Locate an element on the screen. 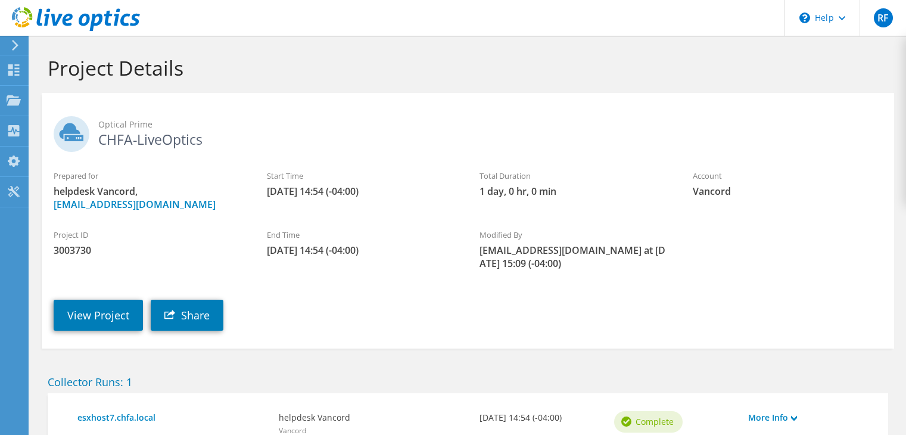 The image size is (906, 435). span: 3003730 is located at coordinates (148, 250).